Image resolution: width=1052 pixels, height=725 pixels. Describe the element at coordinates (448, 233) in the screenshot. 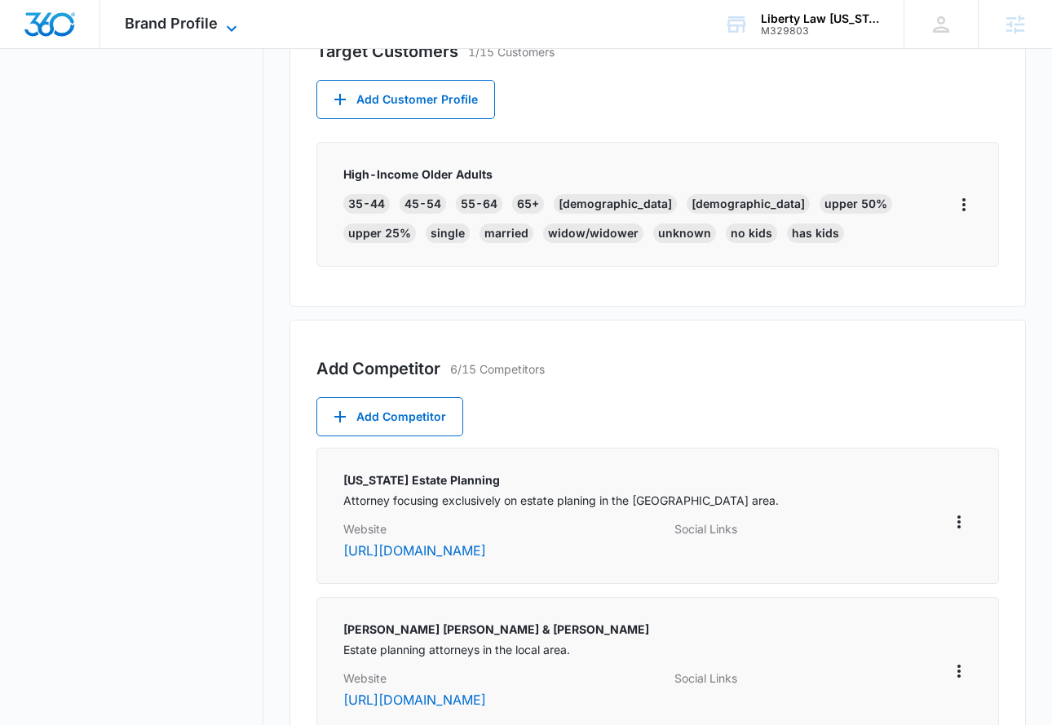

I see `div: single` at that location.